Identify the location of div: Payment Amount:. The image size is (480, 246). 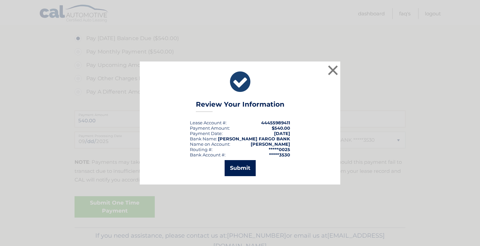
(210, 128).